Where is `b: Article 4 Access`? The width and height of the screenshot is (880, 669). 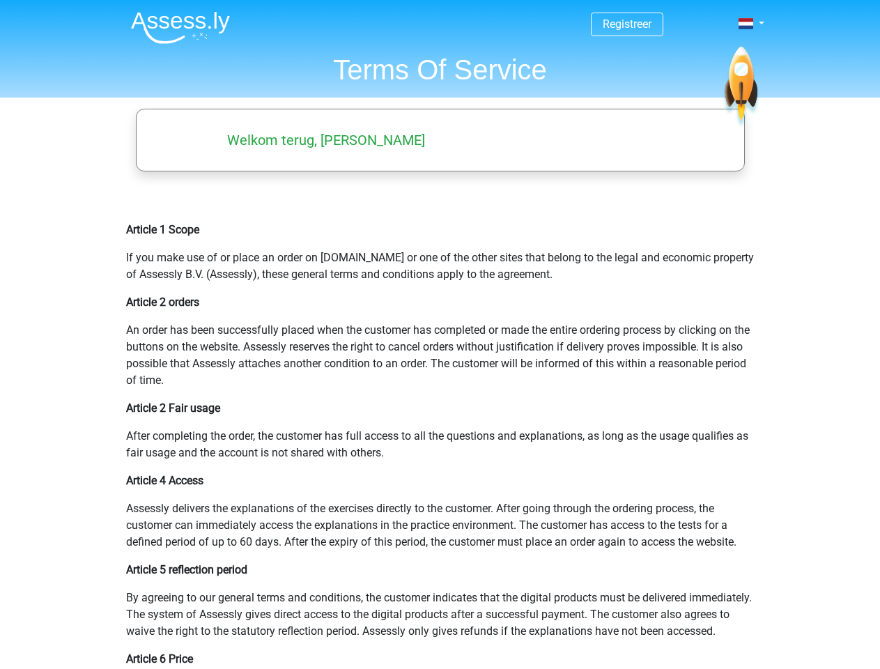 b: Article 4 Access is located at coordinates (164, 480).